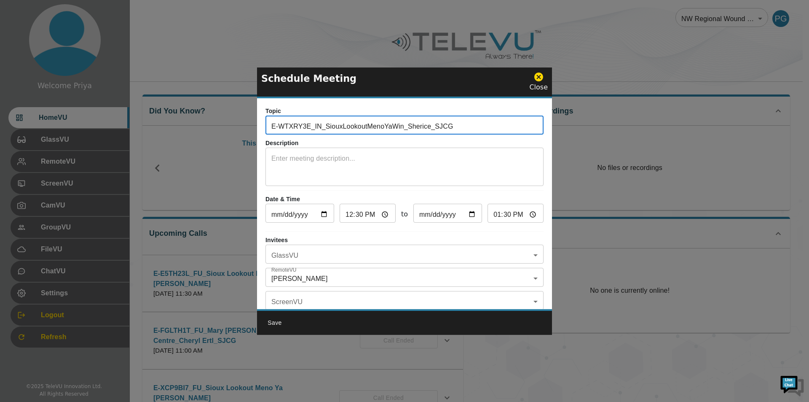 This screenshot has height=402, width=809. What do you see at coordinates (405, 214) in the screenshot?
I see `span: to` at bounding box center [405, 214].